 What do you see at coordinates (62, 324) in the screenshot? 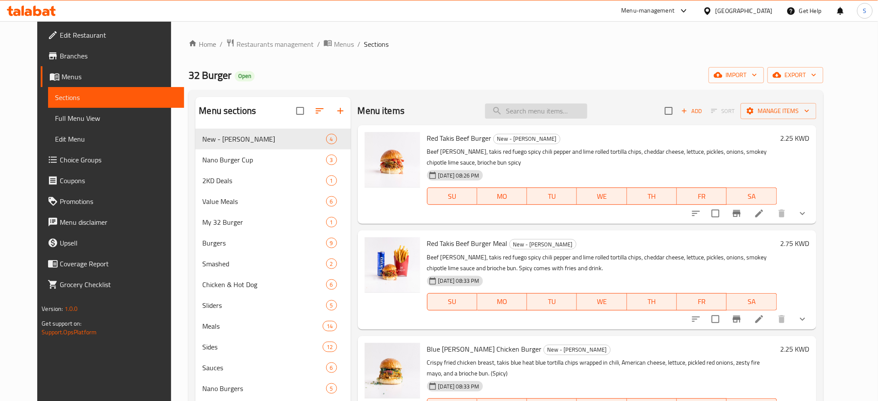
I see `span: Get support on:` at bounding box center [62, 324].